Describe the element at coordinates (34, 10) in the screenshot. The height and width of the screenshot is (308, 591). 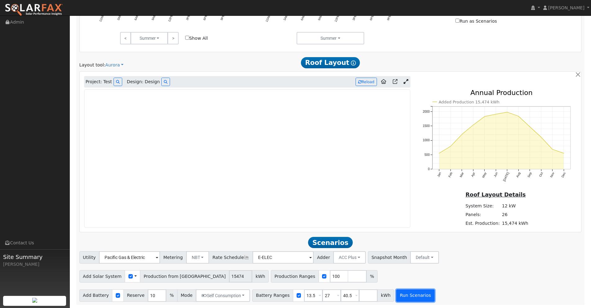
I see `img: SolarFax` at that location.